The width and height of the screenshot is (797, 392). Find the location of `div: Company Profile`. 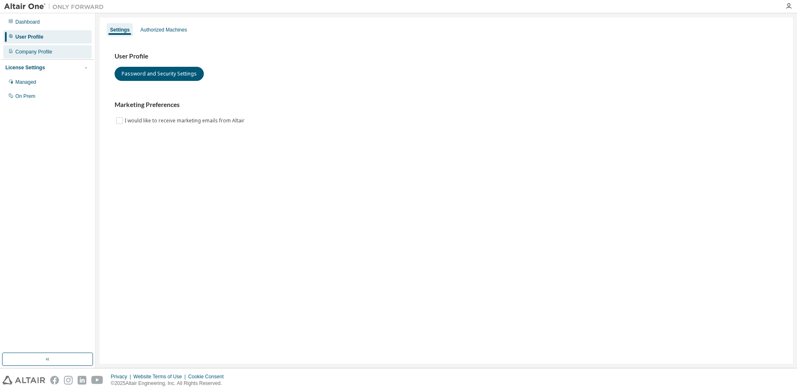

div: Company Profile is located at coordinates (34, 52).